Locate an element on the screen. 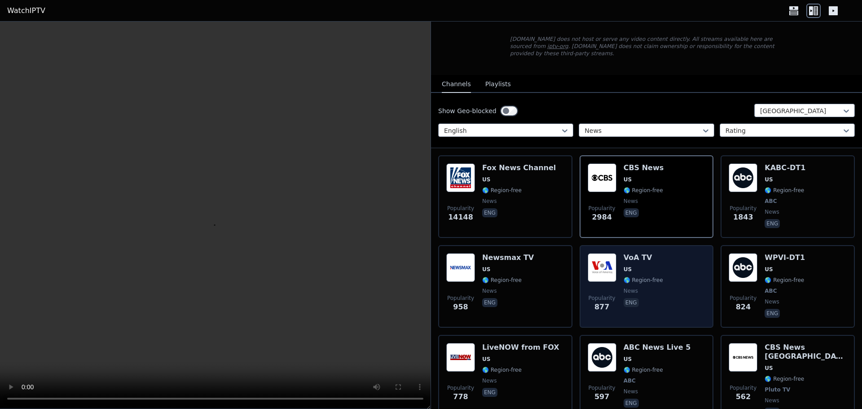  span: 562 is located at coordinates (743, 397).